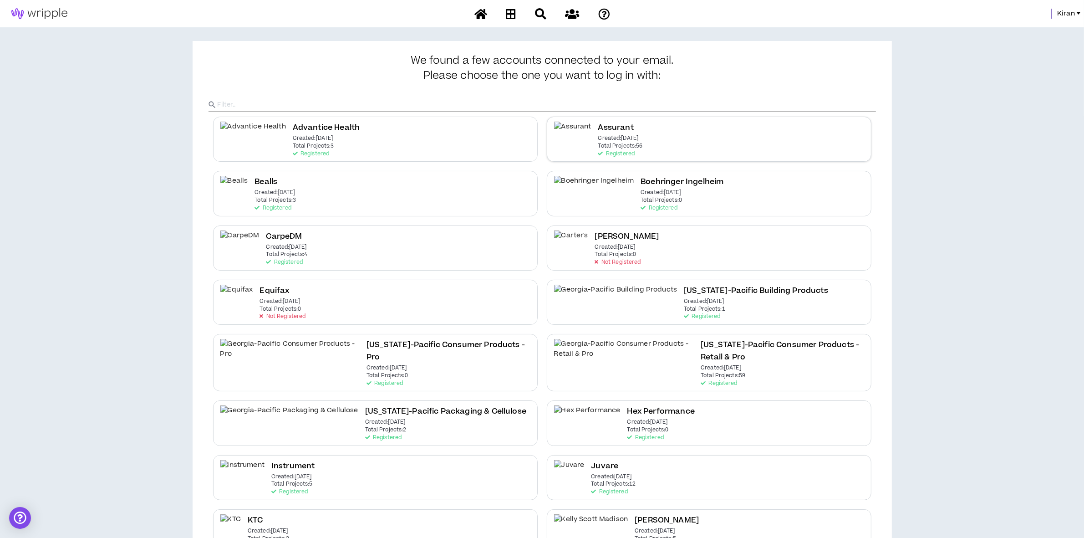 This screenshot has width=1084, height=538. What do you see at coordinates (569, 470) in the screenshot?
I see `img: Juvare` at bounding box center [569, 470].